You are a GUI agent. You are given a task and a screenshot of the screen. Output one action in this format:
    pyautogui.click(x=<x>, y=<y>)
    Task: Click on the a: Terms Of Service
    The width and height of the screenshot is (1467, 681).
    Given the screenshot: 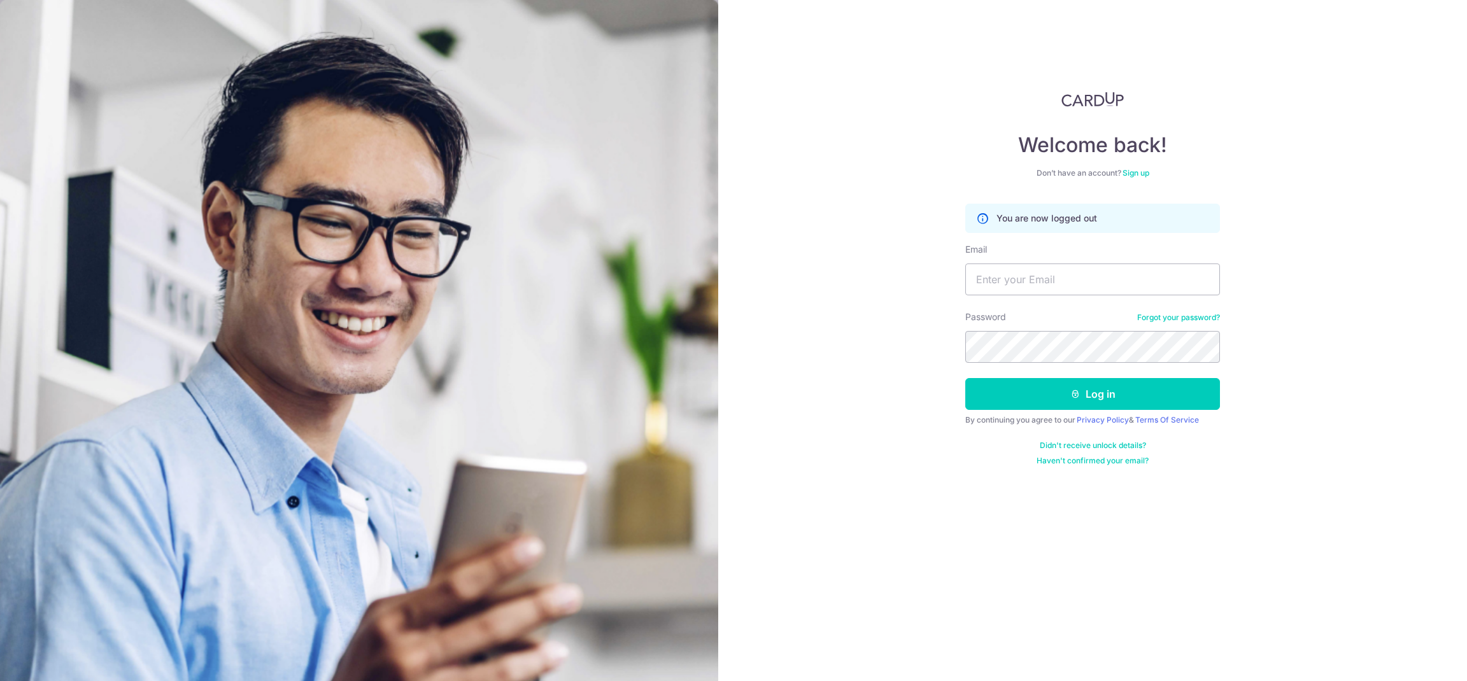 What is the action you would take?
    pyautogui.click(x=1167, y=420)
    